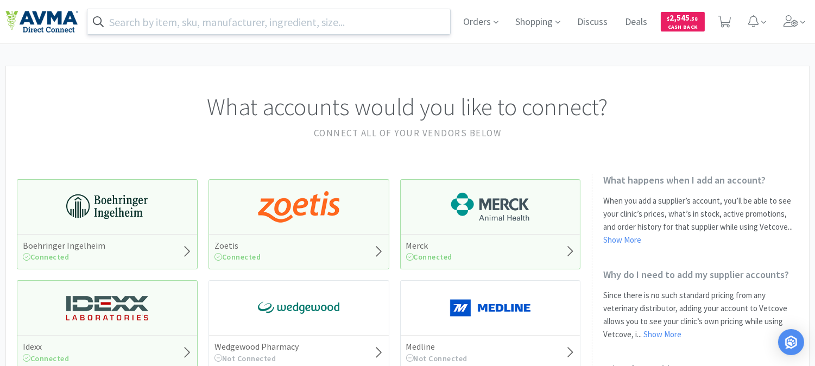 The image size is (815, 366). What do you see at coordinates (490, 207) in the screenshot?
I see `img: 6d7abf38e3b8462597f4a2f88dede81e_176.png` at bounding box center [490, 207].